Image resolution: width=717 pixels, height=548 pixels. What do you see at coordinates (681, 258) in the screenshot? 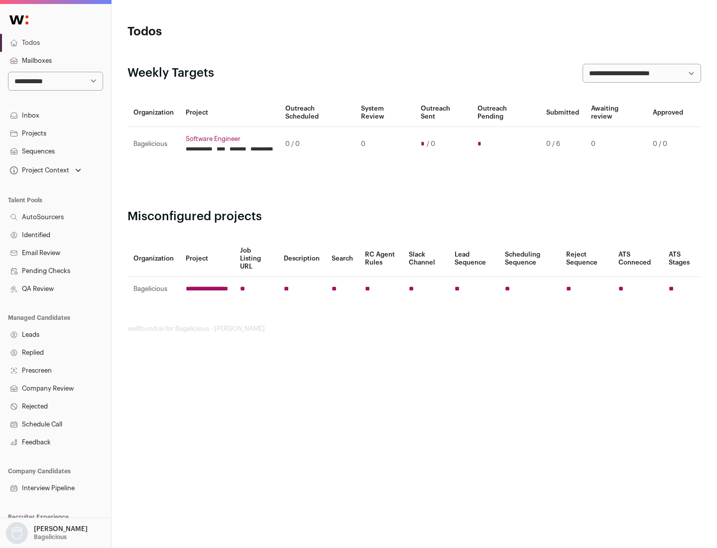
I see `th: ATS Stages` at bounding box center [681, 258].